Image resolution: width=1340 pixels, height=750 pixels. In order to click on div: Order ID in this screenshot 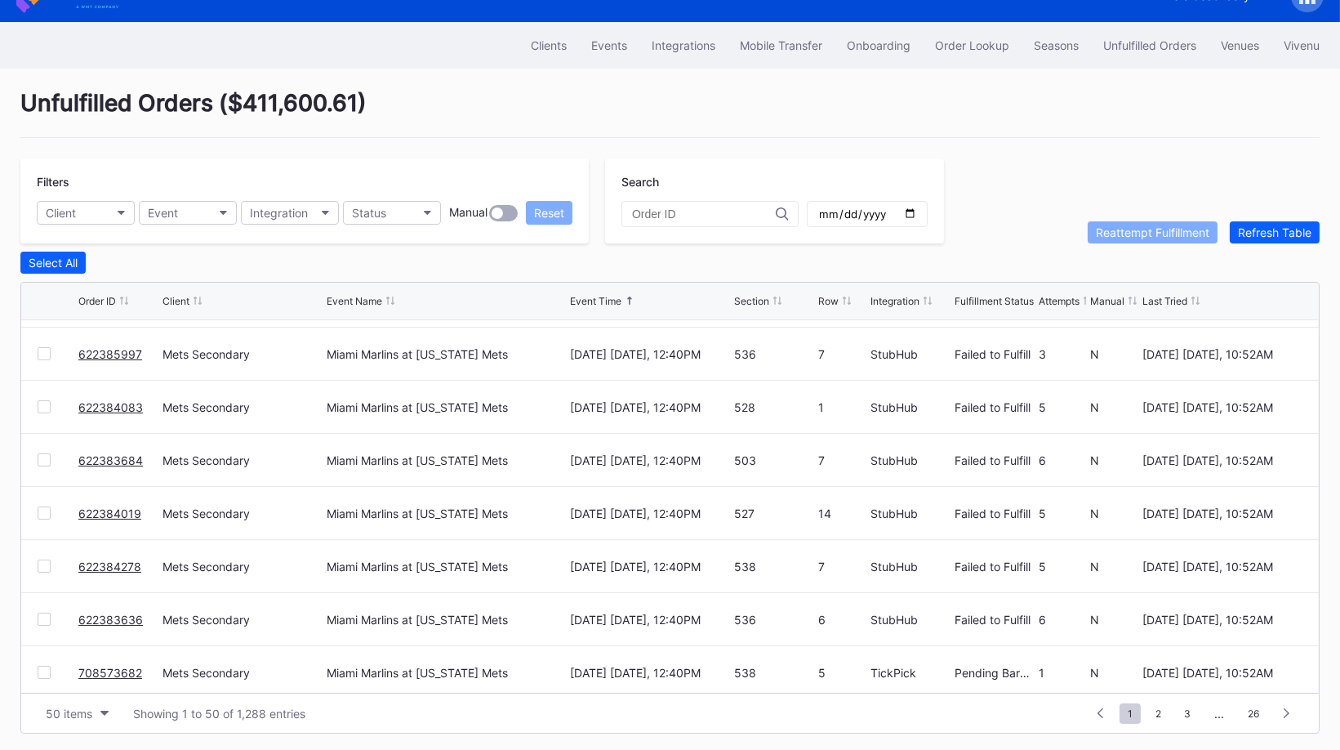, I will do `click(97, 301)`.